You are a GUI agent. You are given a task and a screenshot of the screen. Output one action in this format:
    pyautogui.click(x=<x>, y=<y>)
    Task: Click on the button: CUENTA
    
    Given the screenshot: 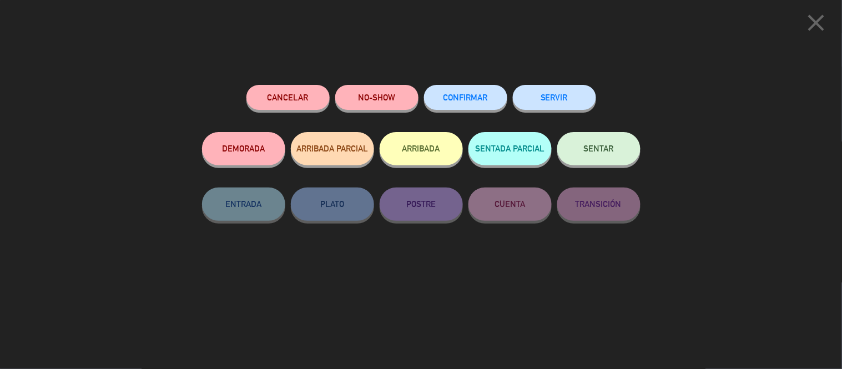 What is the action you would take?
    pyautogui.click(x=510, y=204)
    